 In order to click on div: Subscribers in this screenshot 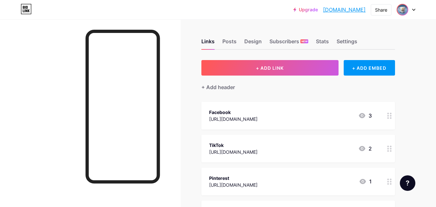, I will do `click(289, 43)`.